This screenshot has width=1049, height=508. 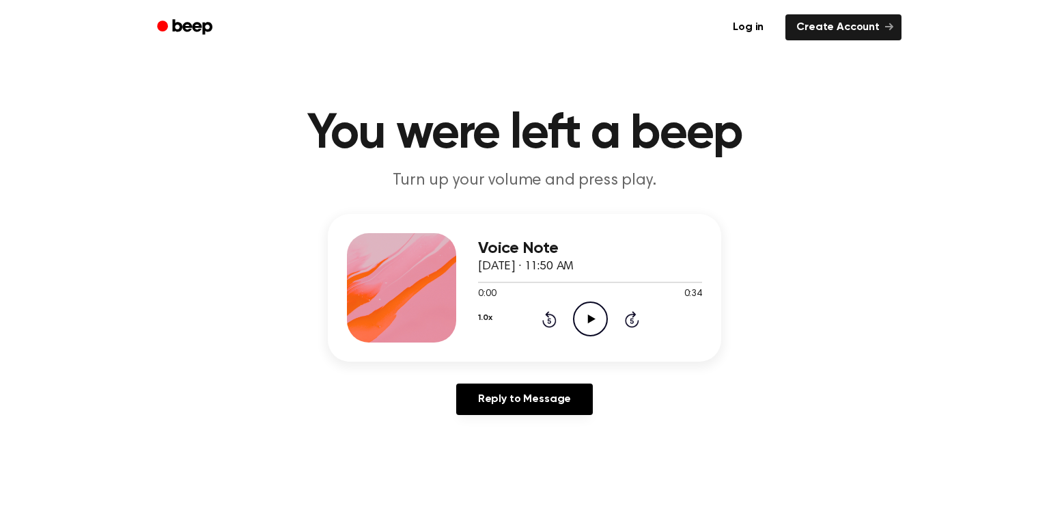 What do you see at coordinates (485, 318) in the screenshot?
I see `button: 1.0x` at bounding box center [485, 318].